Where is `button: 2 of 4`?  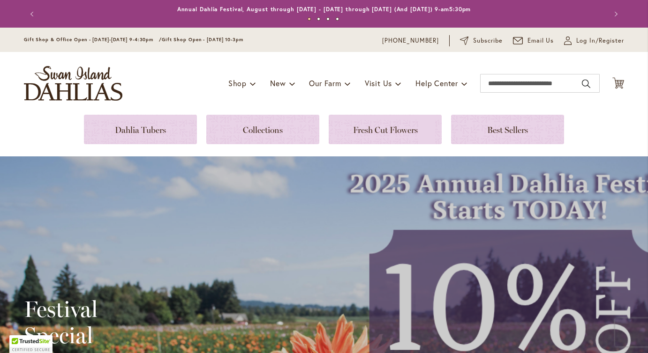 button: 2 of 4 is located at coordinates (318, 19).